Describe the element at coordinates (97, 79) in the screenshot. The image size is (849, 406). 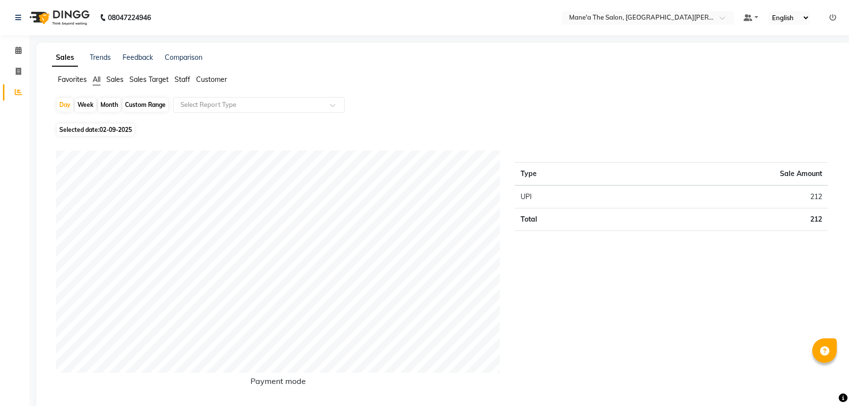
I see `span: All` at that location.